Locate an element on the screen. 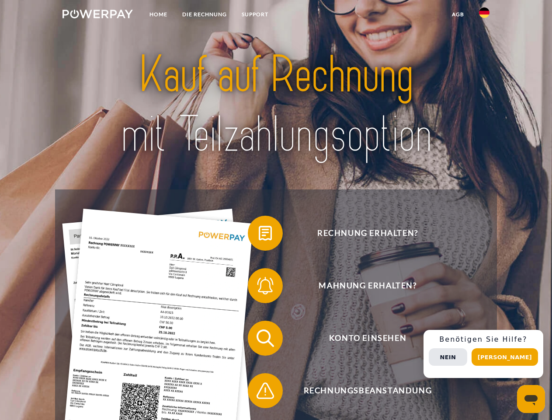 The width and height of the screenshot is (552, 420). span: Konto einsehen is located at coordinates (368, 338).